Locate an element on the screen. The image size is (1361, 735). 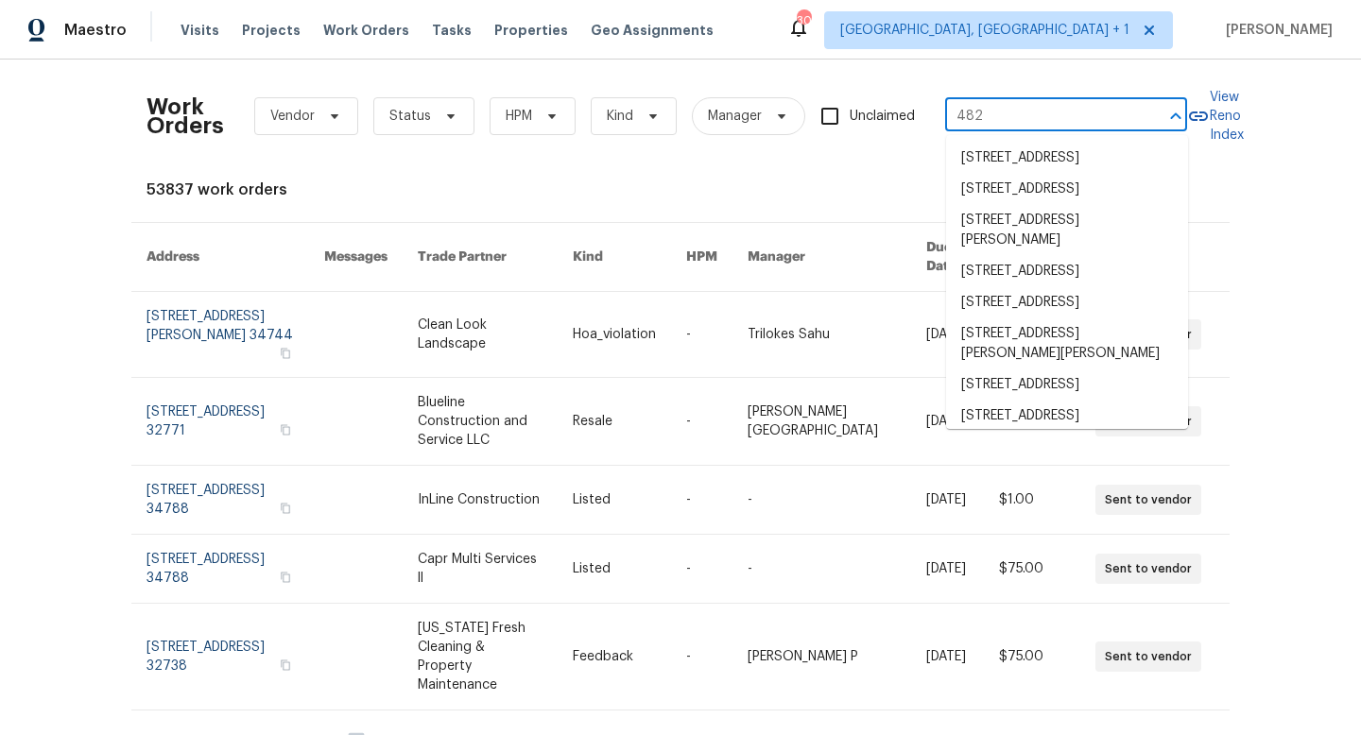
span: Unclaimed is located at coordinates (882, 116).